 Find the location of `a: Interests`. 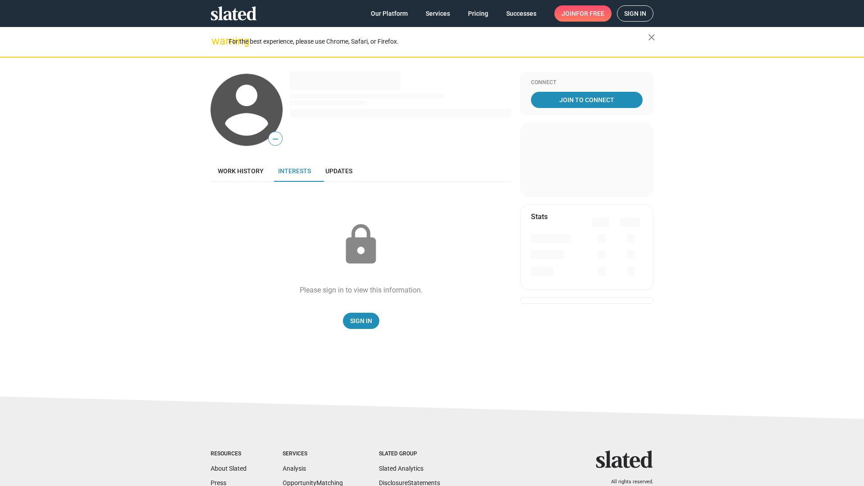

a: Interests is located at coordinates (294, 171).